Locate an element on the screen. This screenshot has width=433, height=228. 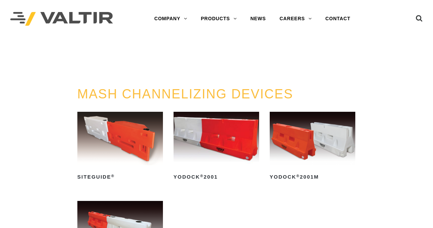
h2: SiteGuide is located at coordinates (120, 177).